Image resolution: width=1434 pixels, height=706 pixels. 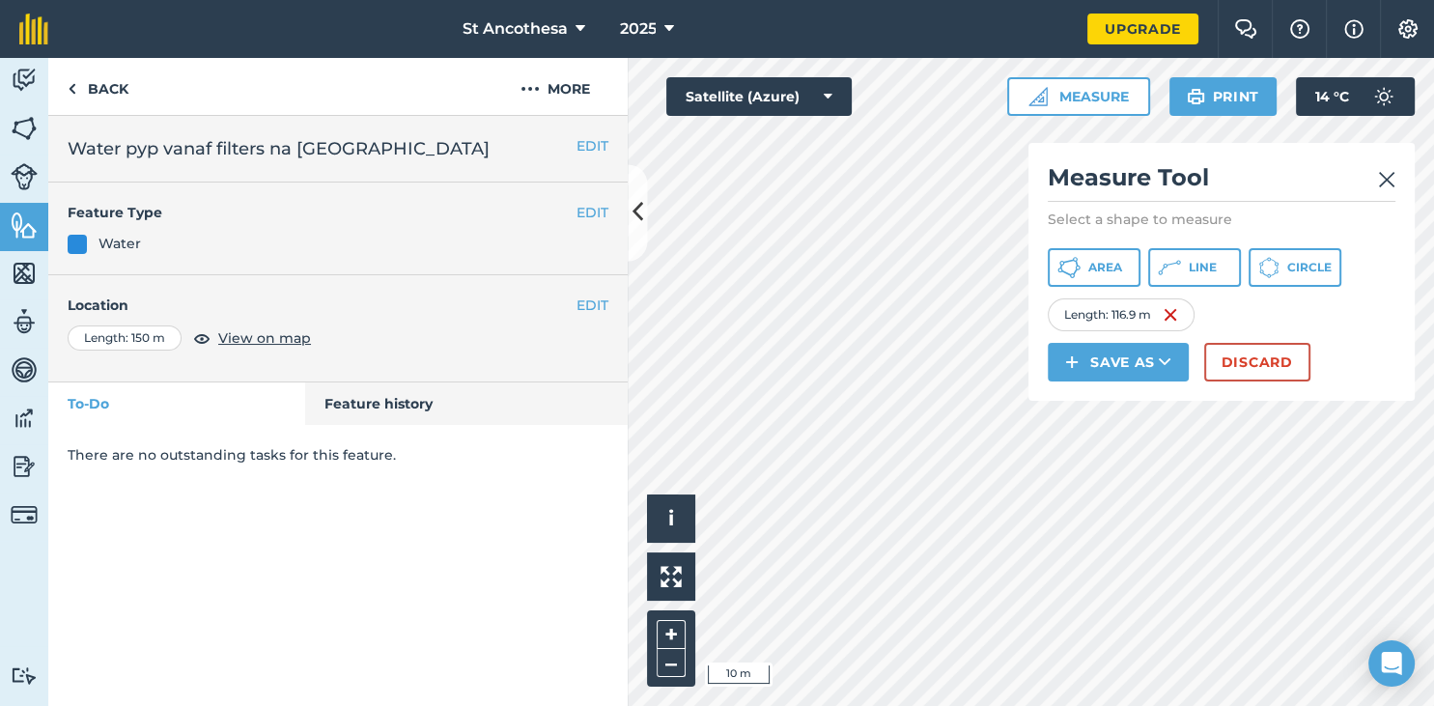 What do you see at coordinates (1300, 29) in the screenshot?
I see `img: A question mark icon` at bounding box center [1300, 29].